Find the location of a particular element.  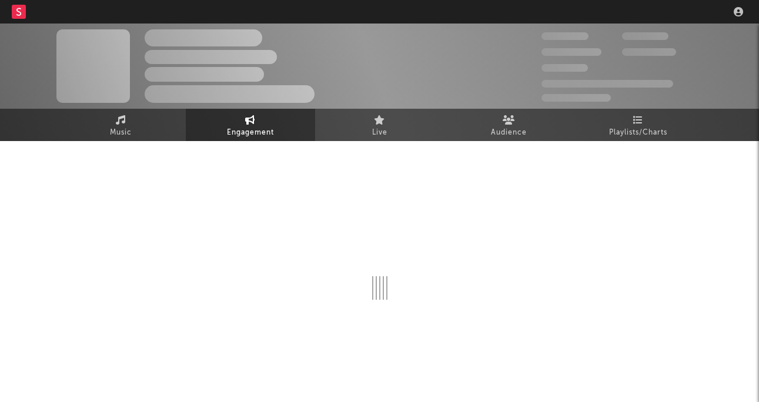

a: Audience is located at coordinates (509, 125).